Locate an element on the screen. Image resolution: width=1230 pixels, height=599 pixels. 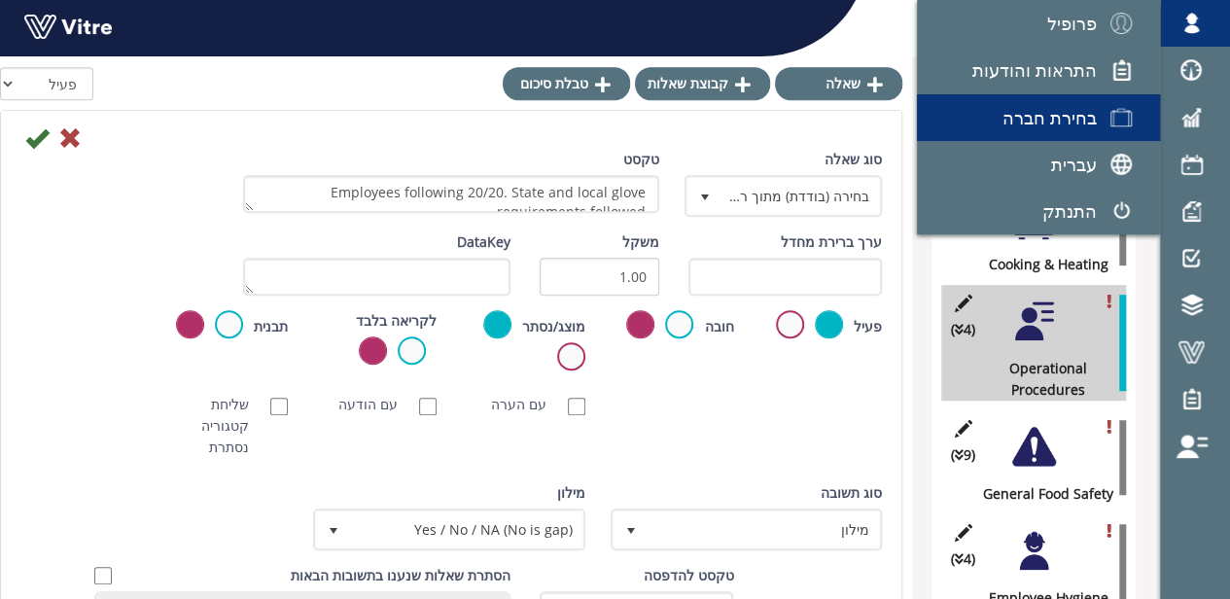
span: מילון is located at coordinates (763, 529).